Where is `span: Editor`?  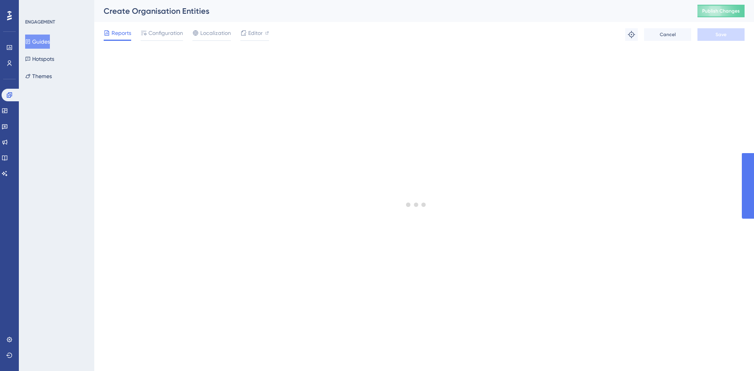
span: Editor is located at coordinates (255, 33).